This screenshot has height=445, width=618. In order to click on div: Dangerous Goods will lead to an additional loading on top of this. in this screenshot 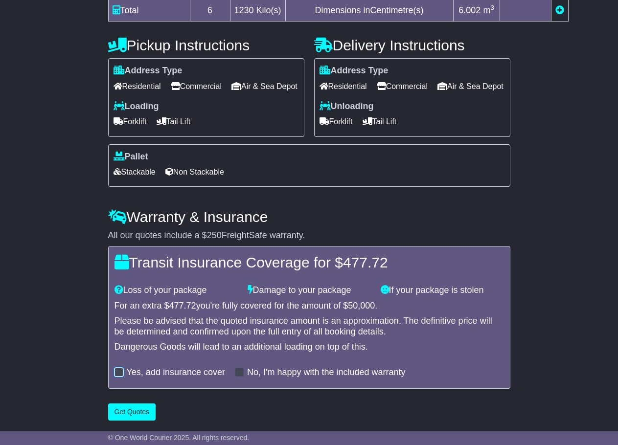, I will do `click(309, 347)`.